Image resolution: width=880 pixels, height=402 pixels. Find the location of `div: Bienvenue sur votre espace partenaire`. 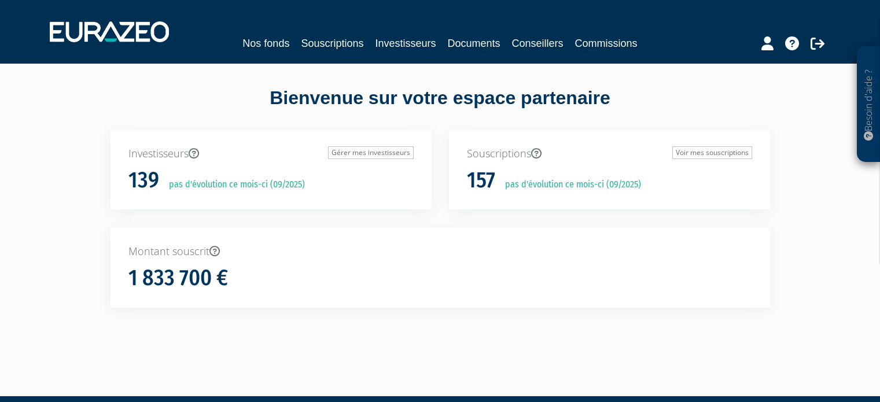

div: Bienvenue sur votre espace partenaire is located at coordinates (440, 108).